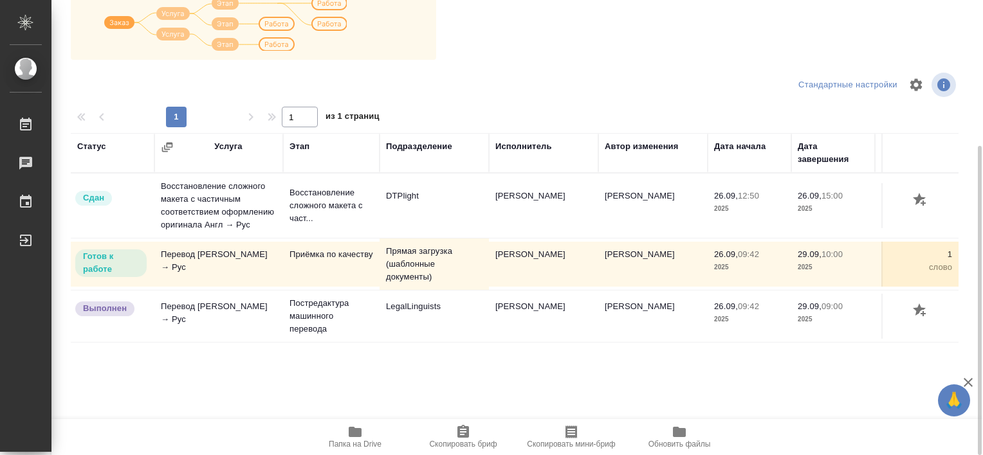 The width and height of the screenshot is (983, 455). What do you see at coordinates (167, 147) in the screenshot?
I see `button: Сгруппировать` at bounding box center [167, 147].